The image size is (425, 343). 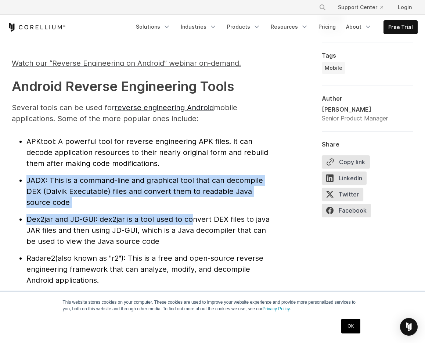 I want to click on a: Products, so click(x=243, y=27).